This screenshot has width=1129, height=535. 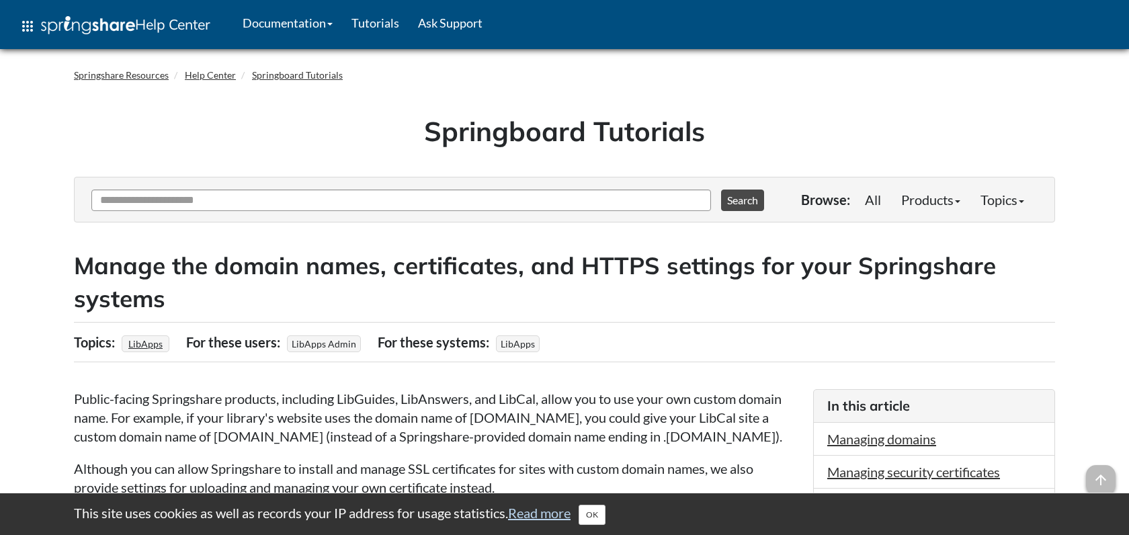 I want to click on p: Public-facing Springshare products, including LibGuides, LibAnswers, and LibCal, allow you to use..., so click(x=437, y=417).